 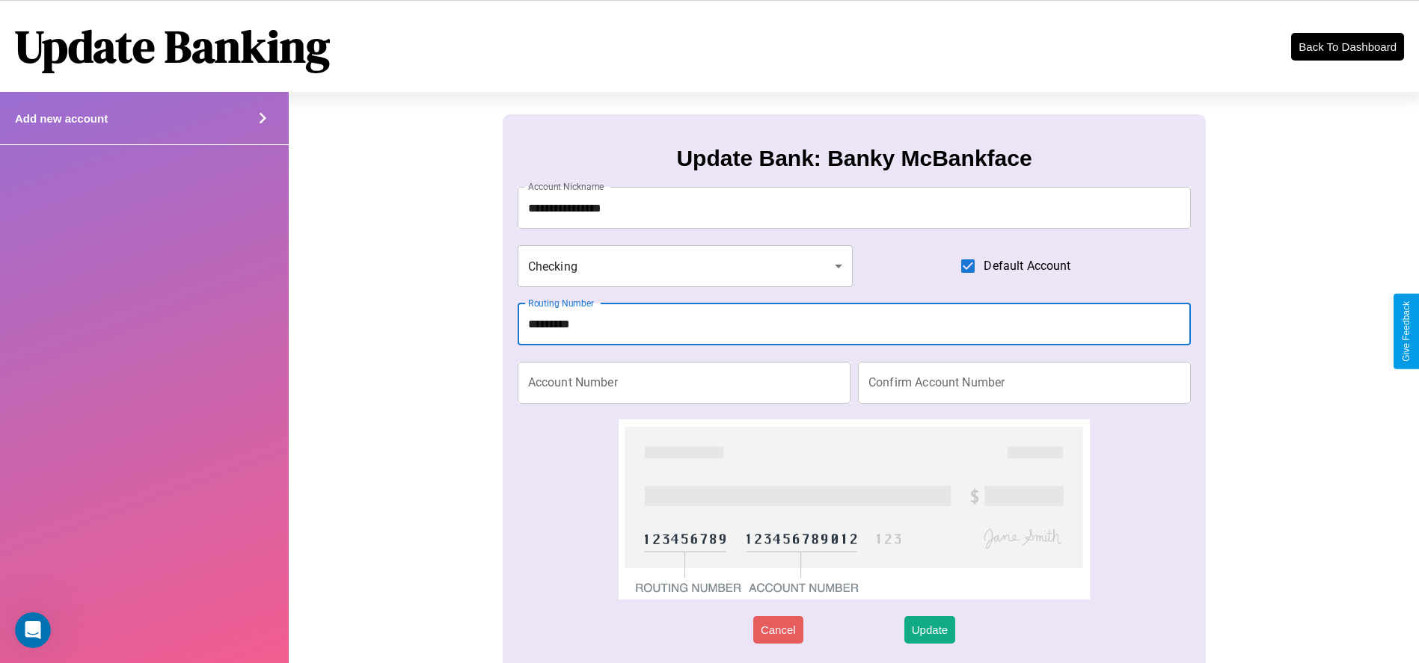 What do you see at coordinates (61, 118) in the screenshot?
I see `h4: Add new account` at bounding box center [61, 118].